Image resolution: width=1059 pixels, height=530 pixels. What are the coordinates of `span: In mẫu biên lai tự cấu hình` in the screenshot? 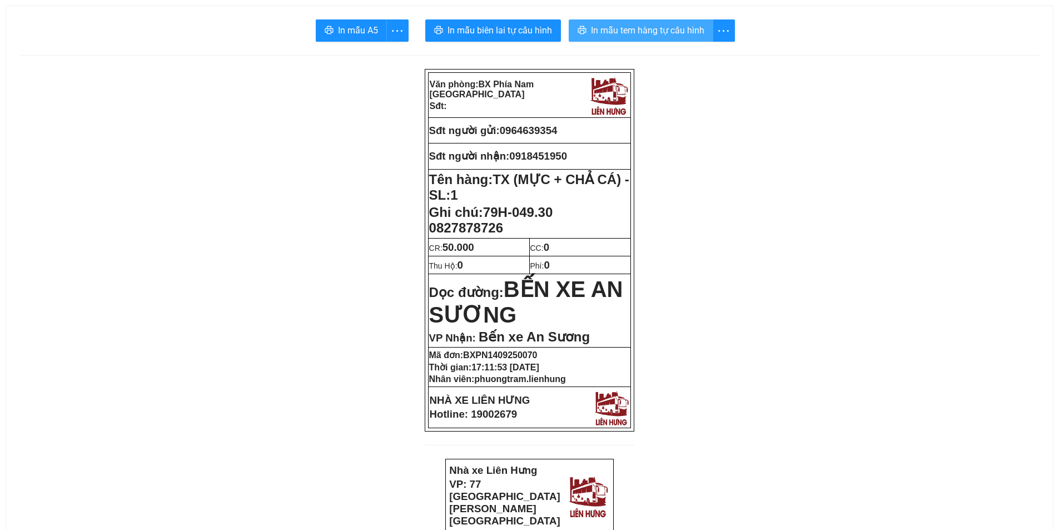 It's located at (500, 30).